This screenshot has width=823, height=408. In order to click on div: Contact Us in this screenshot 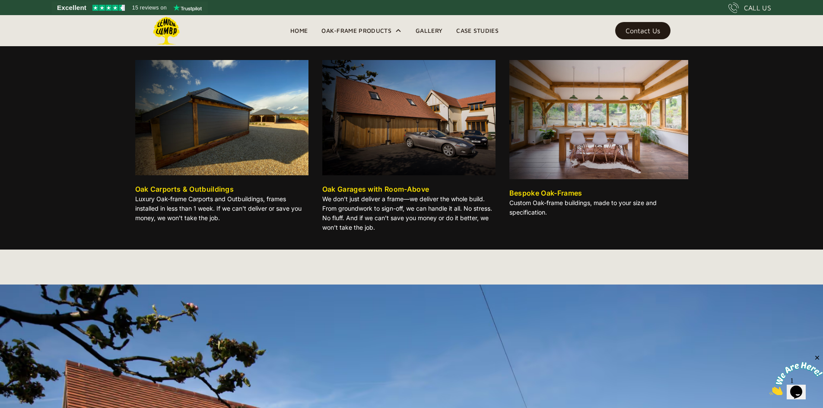, I will do `click(643, 31)`.